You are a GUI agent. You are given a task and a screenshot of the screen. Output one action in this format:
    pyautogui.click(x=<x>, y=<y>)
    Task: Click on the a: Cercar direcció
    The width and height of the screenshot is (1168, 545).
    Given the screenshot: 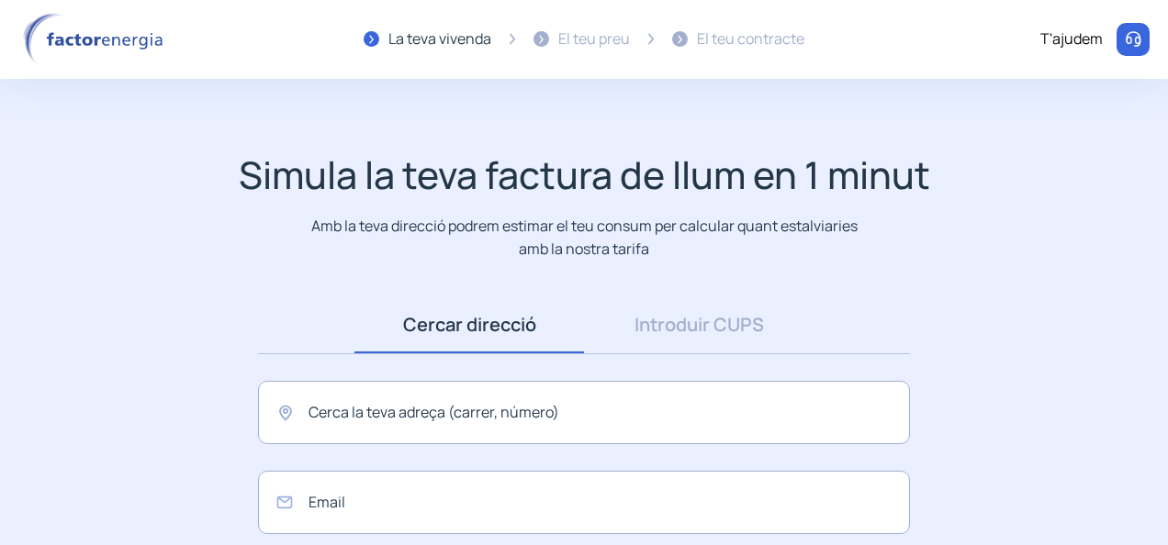 What is the action you would take?
    pyautogui.click(x=469, y=325)
    